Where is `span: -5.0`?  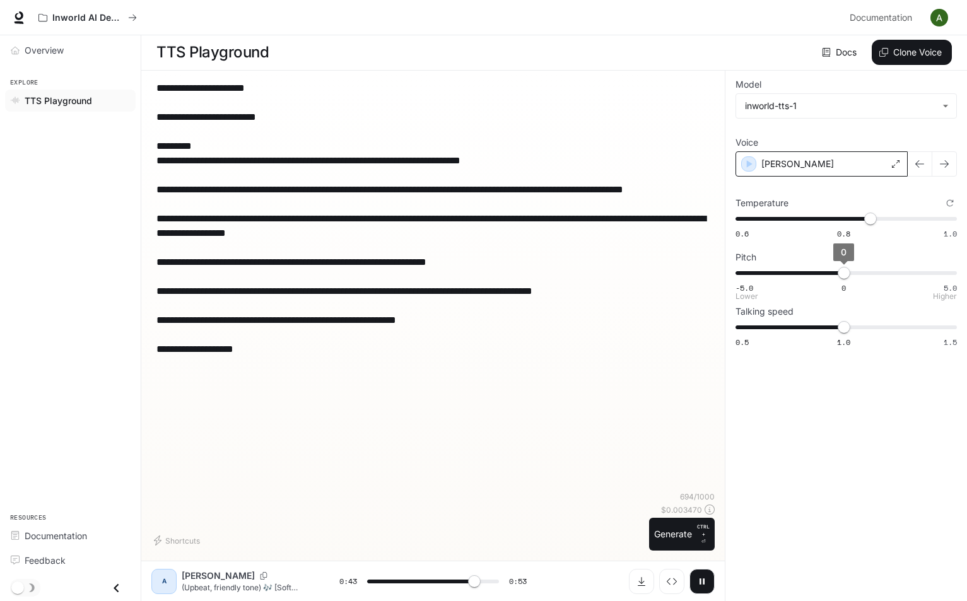
span: -5.0 is located at coordinates (744, 288).